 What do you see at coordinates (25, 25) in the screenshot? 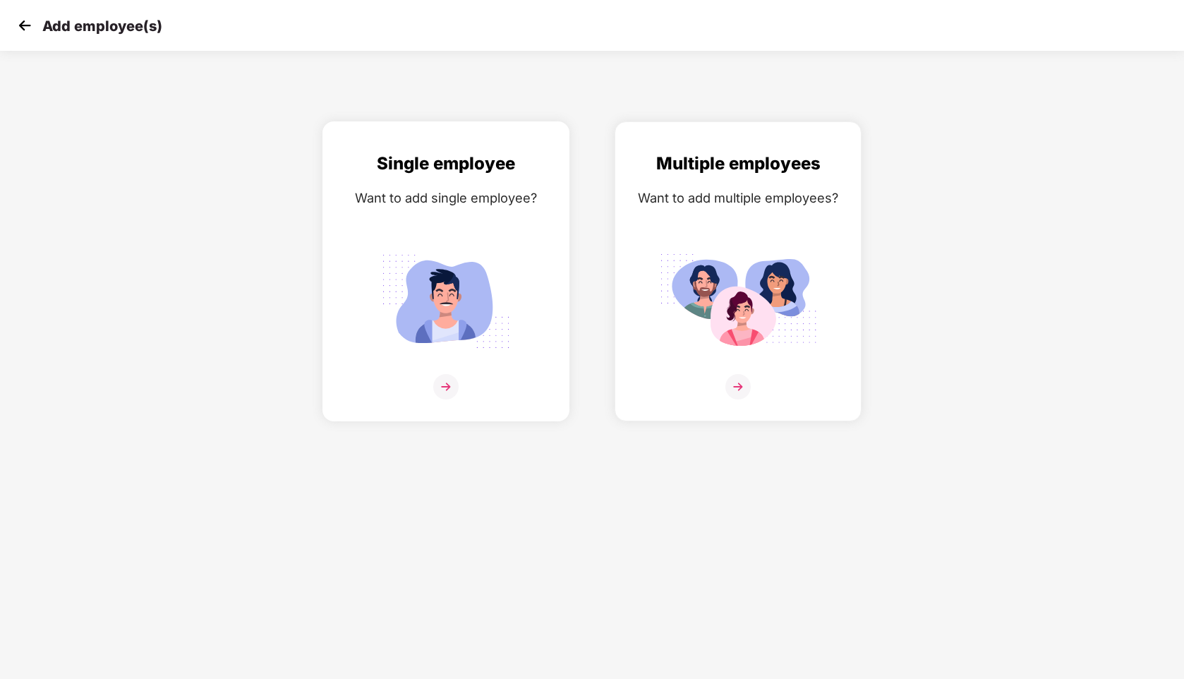
I see `img: svg+xml;base64,PHN2ZyB4bWxucz0iaHR0cDovL3d3dy53My5vcmcvMjAwMC9zdmciIHdpZHRoPSIzMCIgaGVpZ2h0PSIzMC...` at bounding box center [25, 25].